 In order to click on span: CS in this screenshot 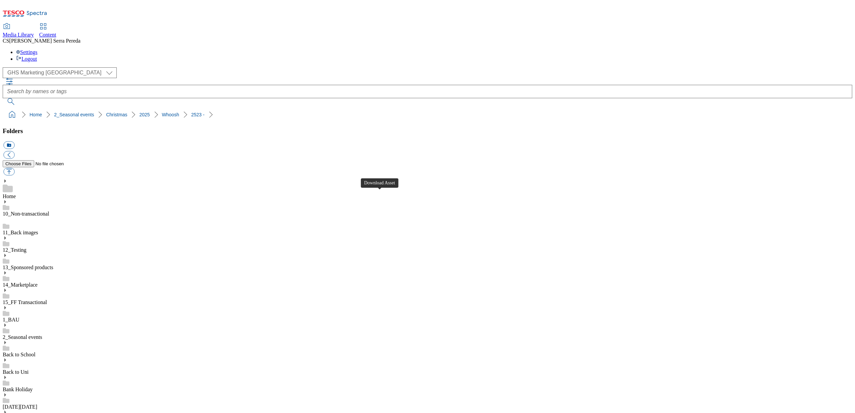, I will do `click(6, 41)`.